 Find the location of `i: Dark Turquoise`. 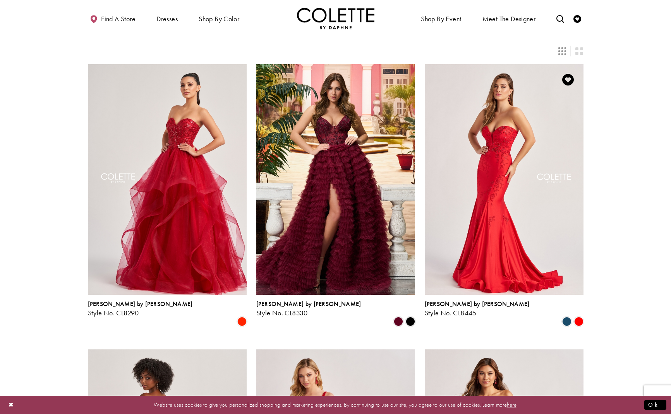

i: Dark Turquoise is located at coordinates (567, 322).